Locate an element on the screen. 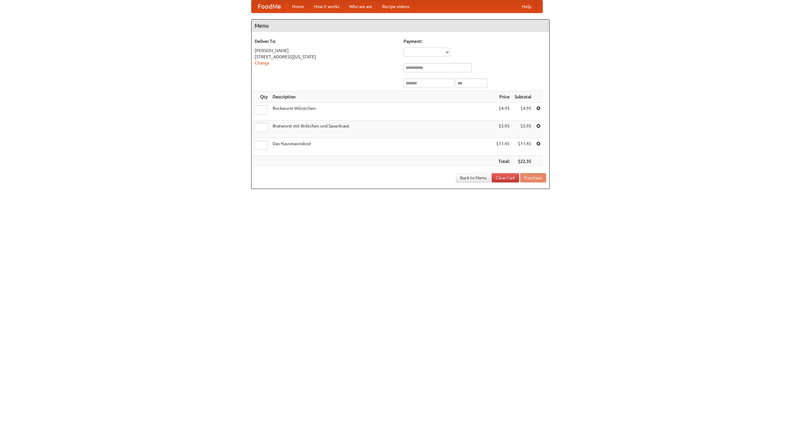 This screenshot has width=794, height=439. td: Das Hausmannskost is located at coordinates (382, 147).